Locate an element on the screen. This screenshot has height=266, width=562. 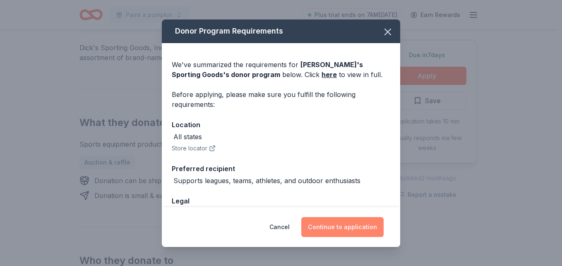
div: All states is located at coordinates (188, 137).